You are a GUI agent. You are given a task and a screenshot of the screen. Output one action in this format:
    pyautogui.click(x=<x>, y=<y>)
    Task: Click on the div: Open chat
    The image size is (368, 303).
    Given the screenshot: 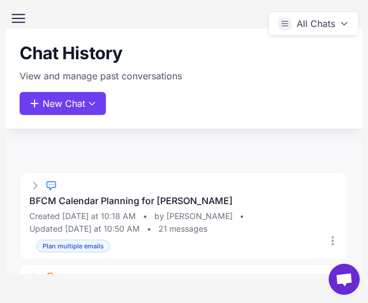 What is the action you would take?
    pyautogui.click(x=344, y=280)
    